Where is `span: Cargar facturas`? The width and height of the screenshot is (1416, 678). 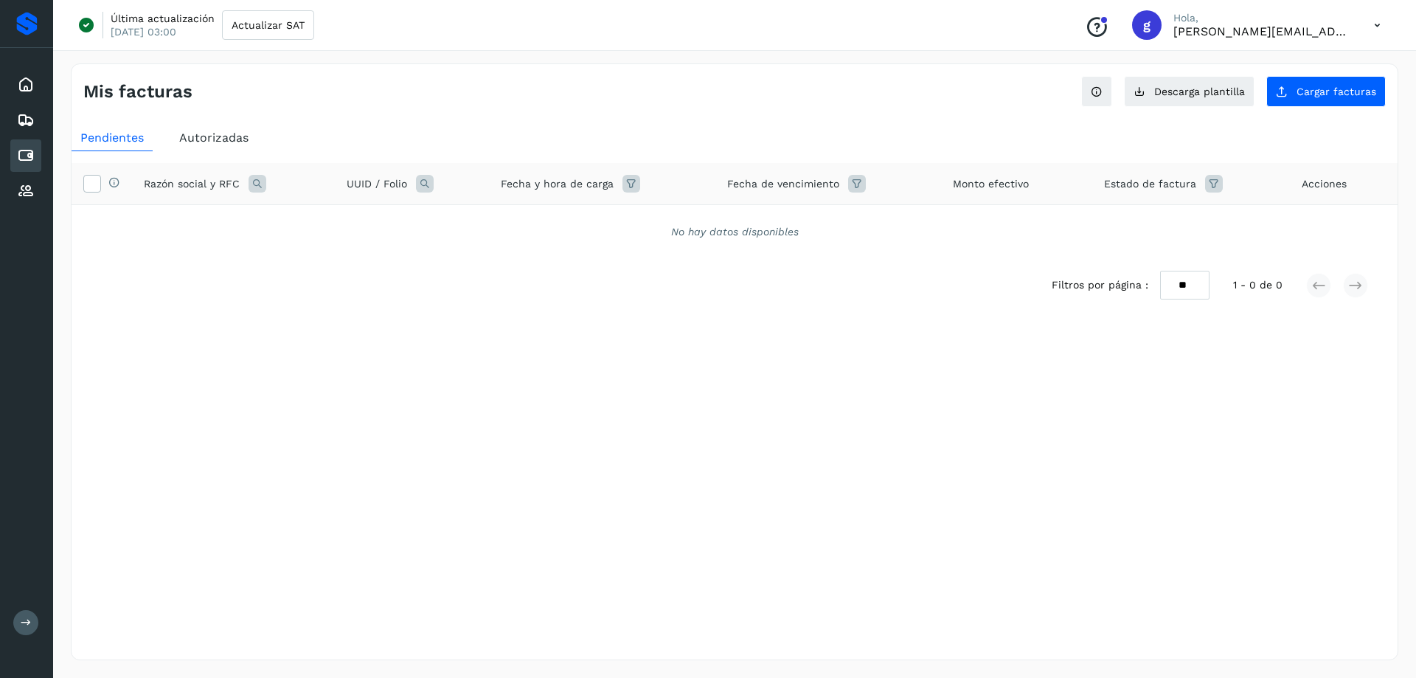 span: Cargar facturas is located at coordinates (1336, 91).